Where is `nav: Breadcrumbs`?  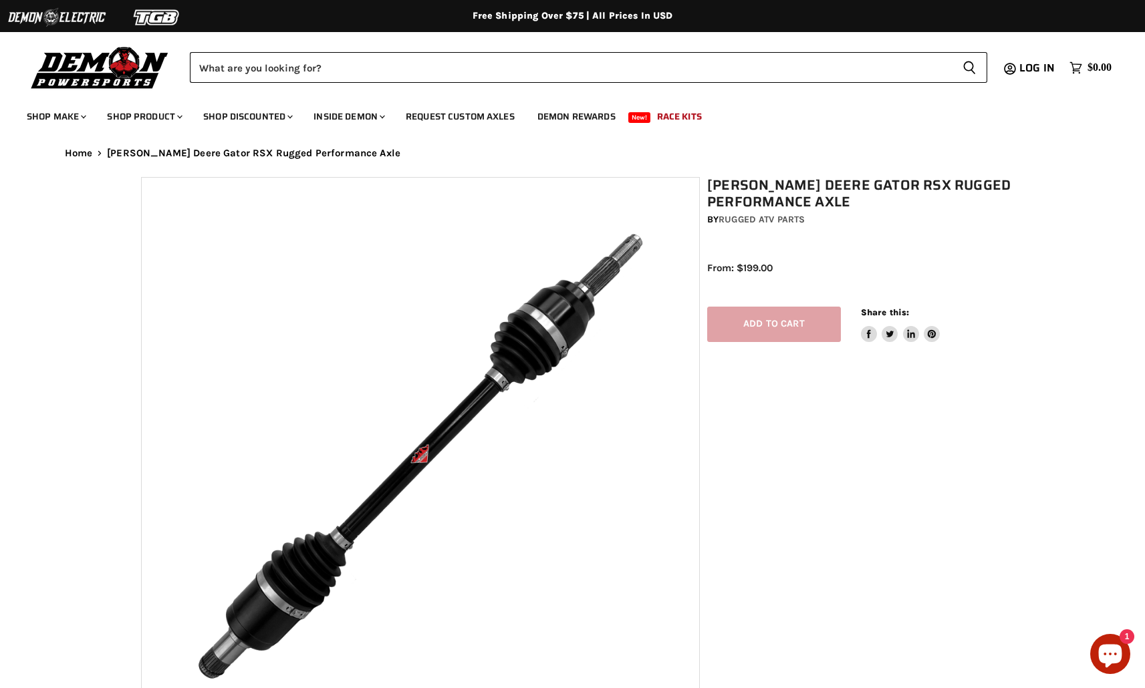 nav: Breadcrumbs is located at coordinates (573, 153).